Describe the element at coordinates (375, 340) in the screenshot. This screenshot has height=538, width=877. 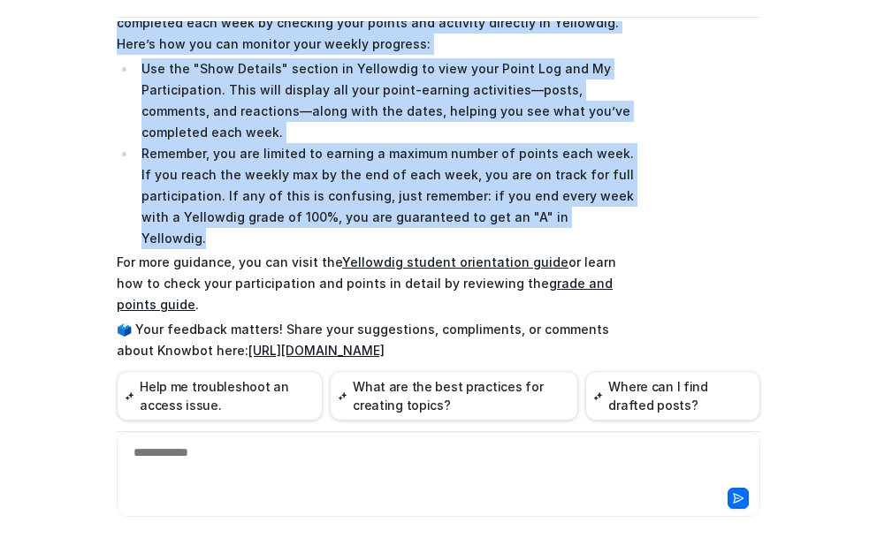
I see `p: 🗳️ Your feedback matters! Share your suggestions, compliments, or comments about Knowbot here:` at that location.